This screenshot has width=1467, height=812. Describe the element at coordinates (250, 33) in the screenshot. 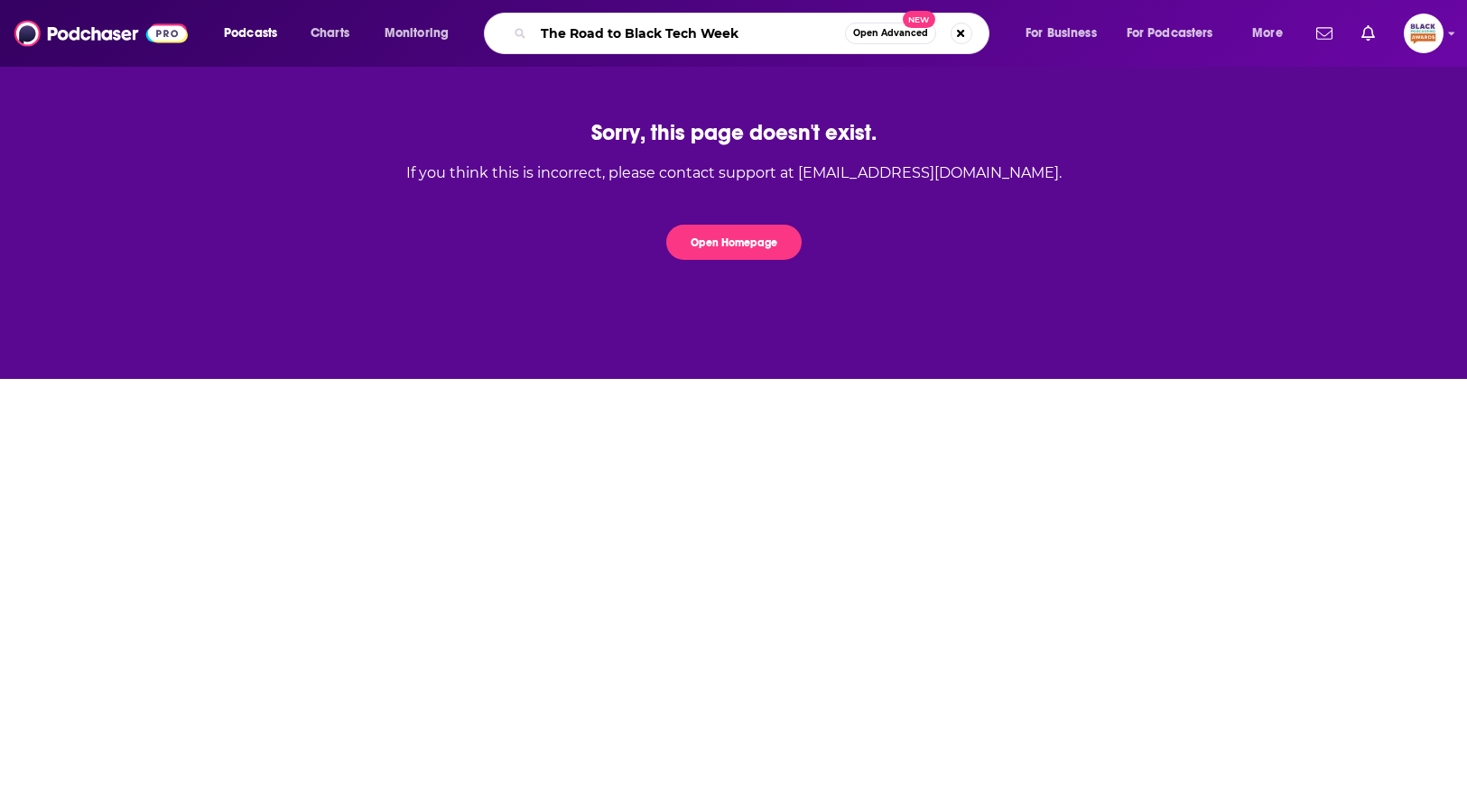

I see `span: Podcasts` at that location.